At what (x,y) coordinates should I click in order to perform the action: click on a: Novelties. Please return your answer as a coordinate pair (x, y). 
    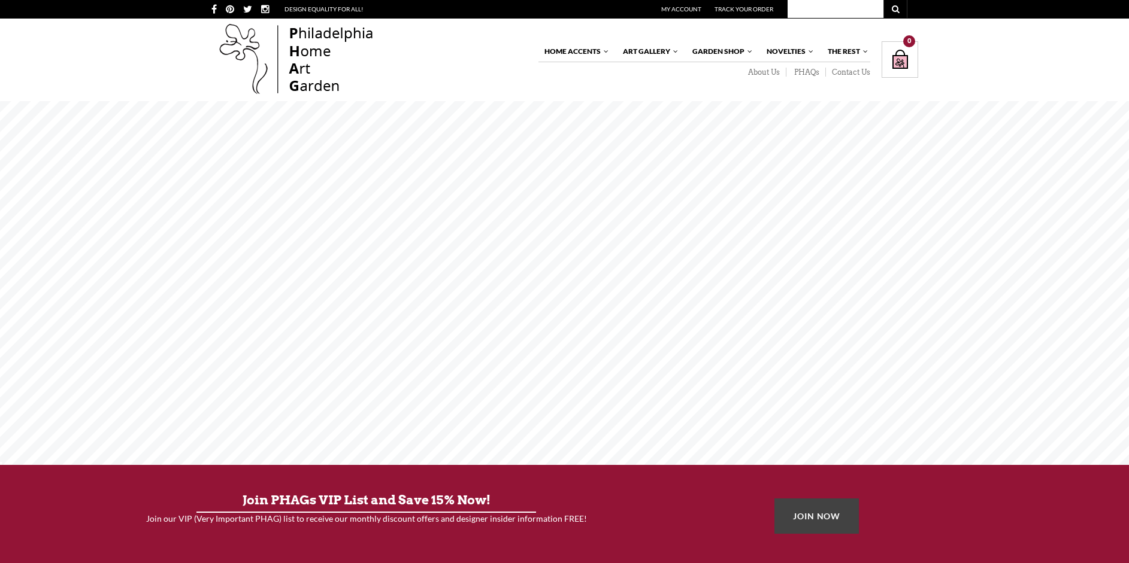
    Looking at the image, I should click on (787, 51).